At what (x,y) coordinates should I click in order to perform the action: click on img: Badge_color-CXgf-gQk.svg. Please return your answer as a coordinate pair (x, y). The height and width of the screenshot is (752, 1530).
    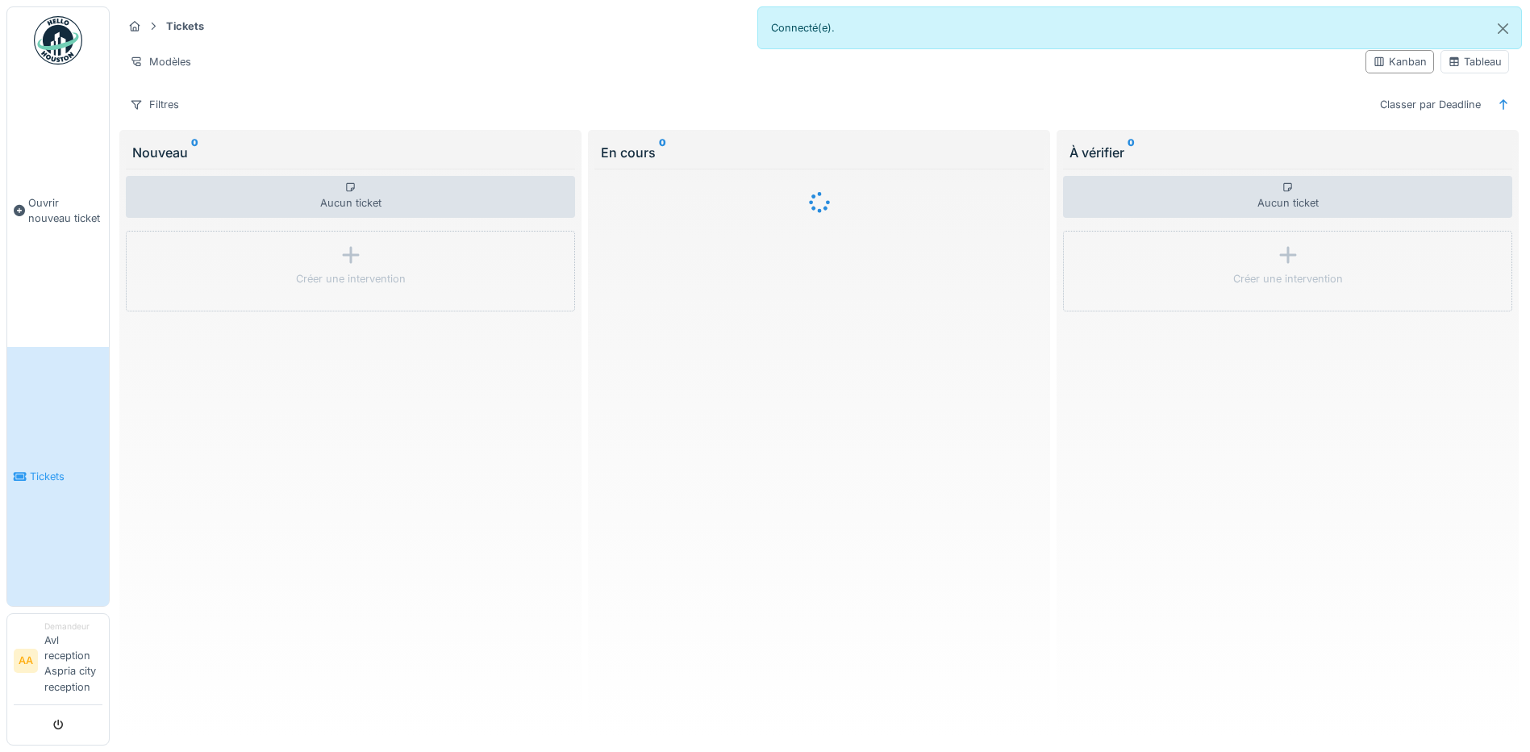
    Looking at the image, I should click on (58, 40).